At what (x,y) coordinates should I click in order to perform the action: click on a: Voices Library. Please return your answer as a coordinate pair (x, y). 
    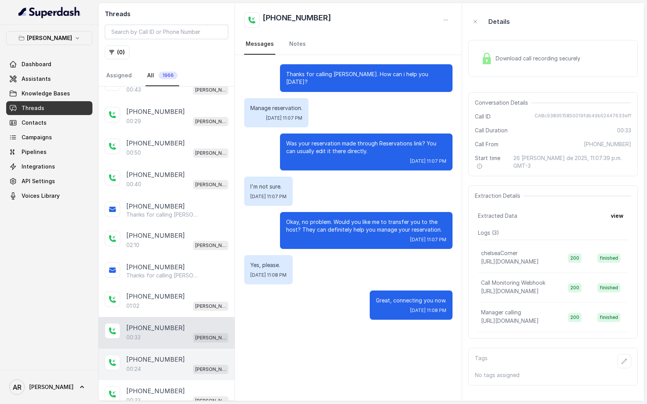
    Looking at the image, I should click on (49, 196).